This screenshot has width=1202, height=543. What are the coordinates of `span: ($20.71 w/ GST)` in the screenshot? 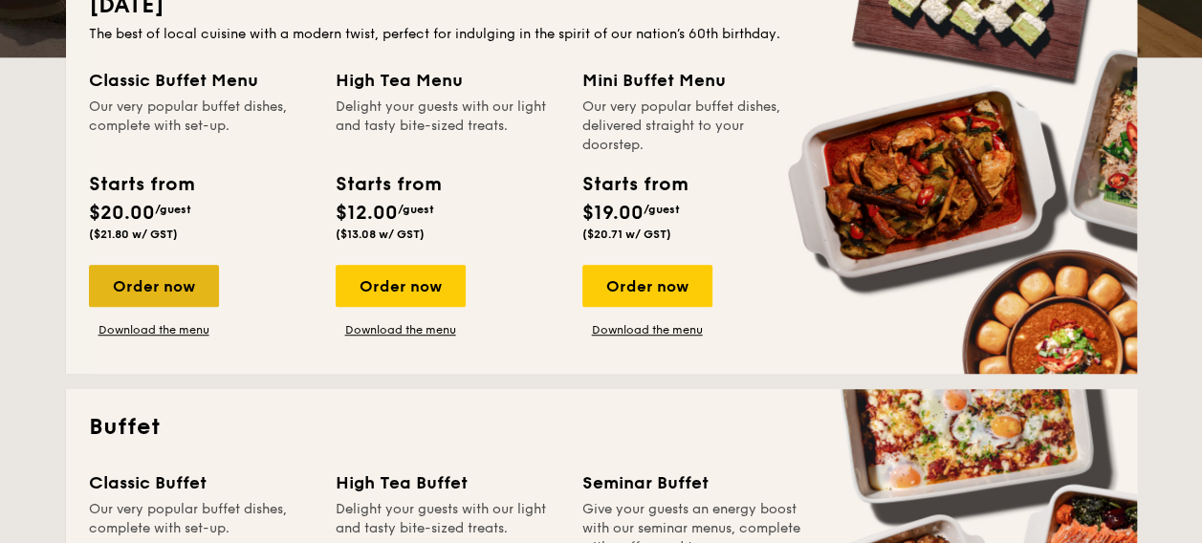 It's located at (626, 234).